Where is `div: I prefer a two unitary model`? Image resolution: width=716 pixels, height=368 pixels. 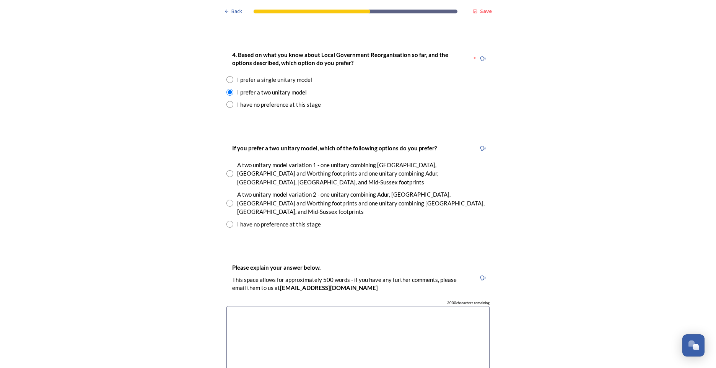 div: I prefer a two unitary model is located at coordinates (272, 92).